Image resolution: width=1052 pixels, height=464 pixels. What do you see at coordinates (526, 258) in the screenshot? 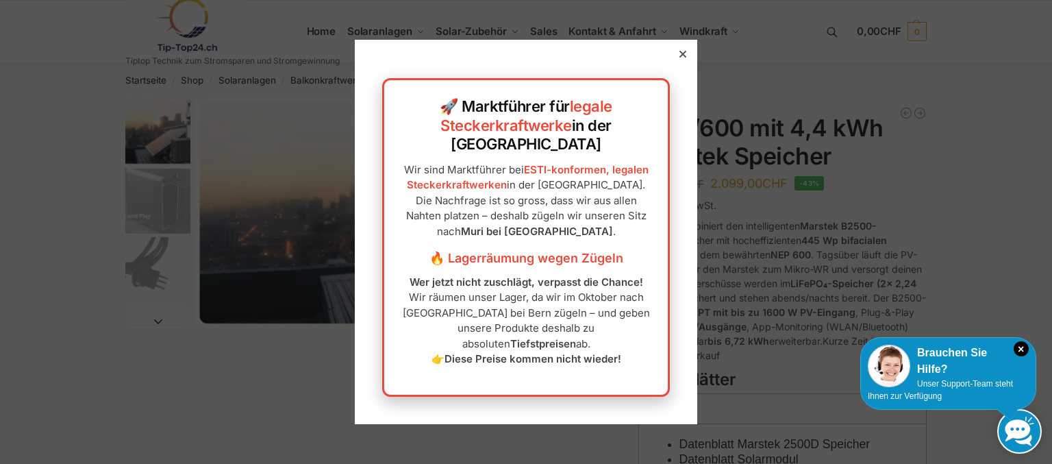
I see `h3: 🔥 Lagerräumung wegen Zügeln` at bounding box center [526, 258].